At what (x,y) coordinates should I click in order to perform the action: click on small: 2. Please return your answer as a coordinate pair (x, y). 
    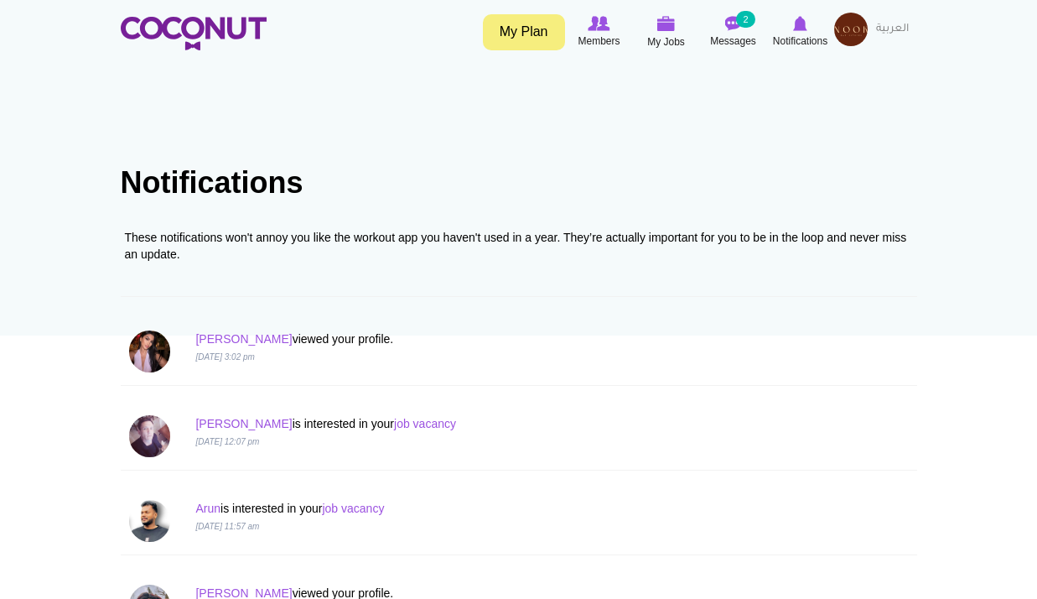
    Looking at the image, I should click on (746, 19).